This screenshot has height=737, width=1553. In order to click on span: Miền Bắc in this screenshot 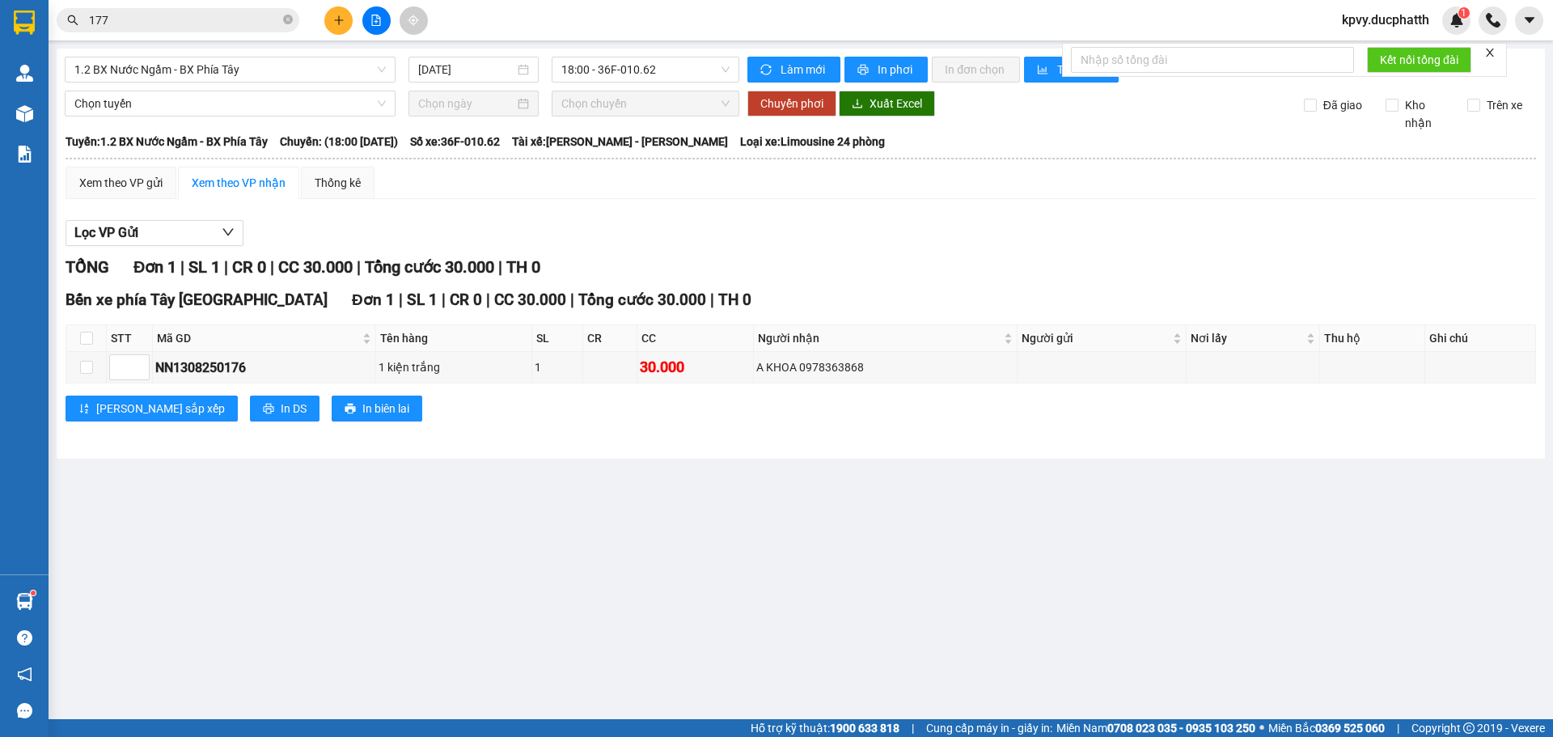, I will do `click(1327, 728)`.